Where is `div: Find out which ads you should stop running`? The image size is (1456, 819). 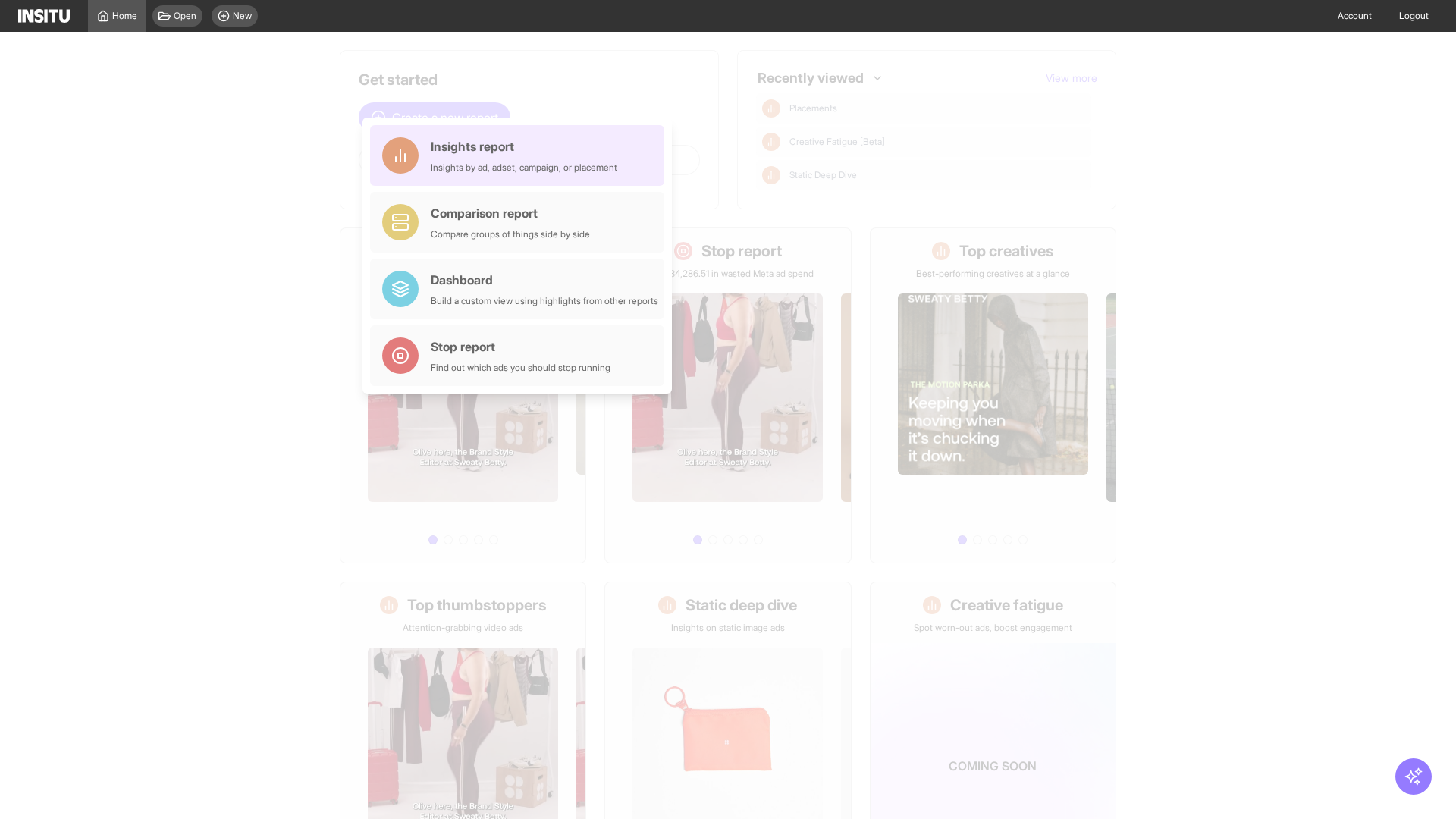 div: Find out which ads you should stop running is located at coordinates (520, 368).